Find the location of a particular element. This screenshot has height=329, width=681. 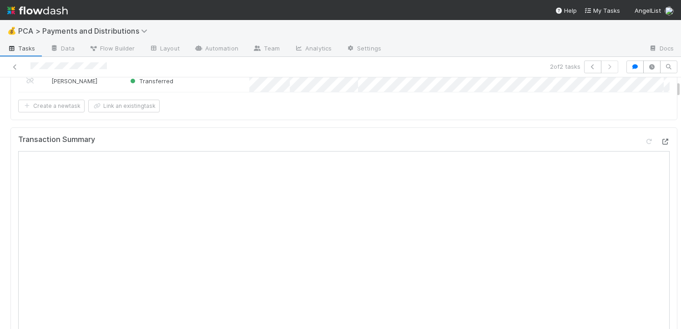

img: avatar_eacbd5bb-7590-4455-a9e9-12dcb5674423.png is located at coordinates (46, 81).